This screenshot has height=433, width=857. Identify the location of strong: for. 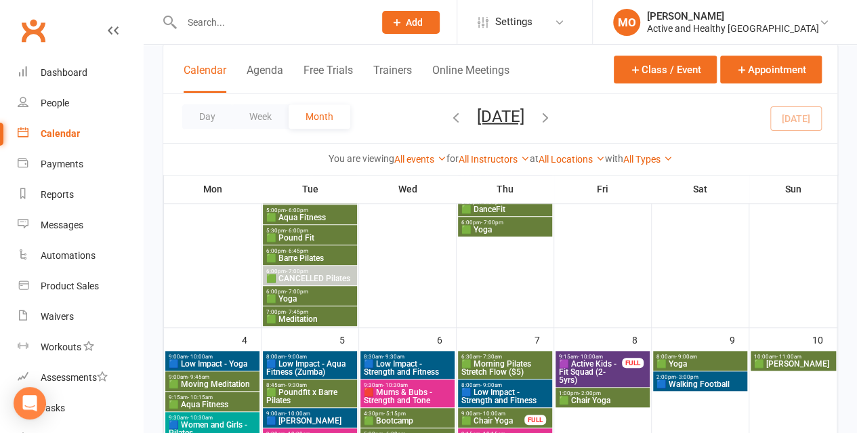
(452, 158).